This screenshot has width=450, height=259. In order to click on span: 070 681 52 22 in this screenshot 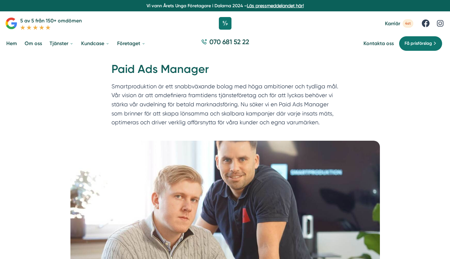, I will do `click(229, 42)`.